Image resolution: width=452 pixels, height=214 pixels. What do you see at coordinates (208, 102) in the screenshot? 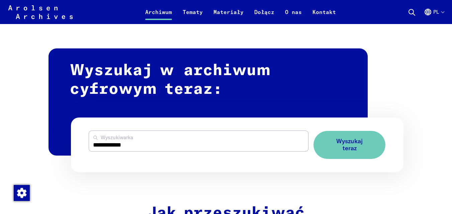
I see `h2: Wyszukaj w archiwum cyfrowym teraz:` at bounding box center [208, 102].